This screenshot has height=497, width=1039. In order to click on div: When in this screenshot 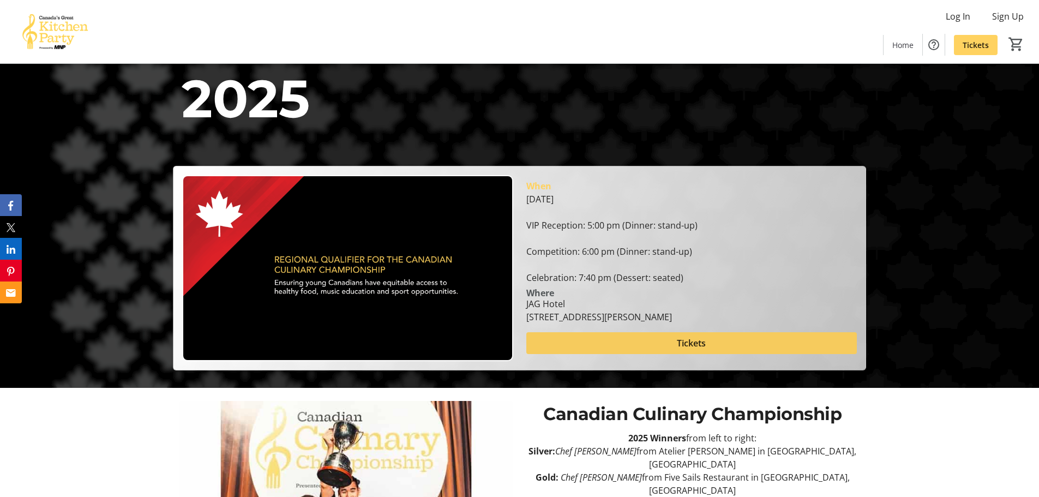, I will do `click(539, 186)`.